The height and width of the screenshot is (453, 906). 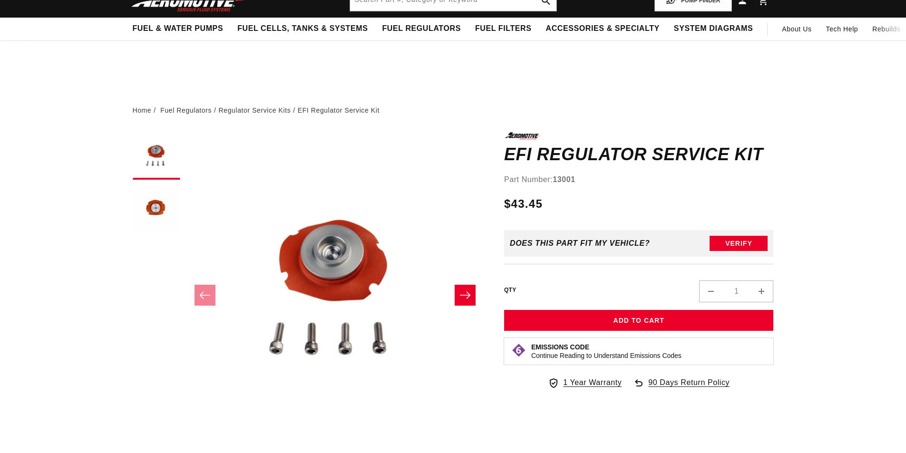 What do you see at coordinates (797, 29) in the screenshot?
I see `a: About Us` at bounding box center [797, 29].